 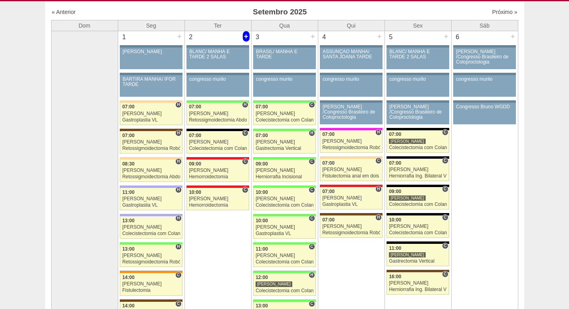 I want to click on a: « Anterior, so click(x=64, y=12).